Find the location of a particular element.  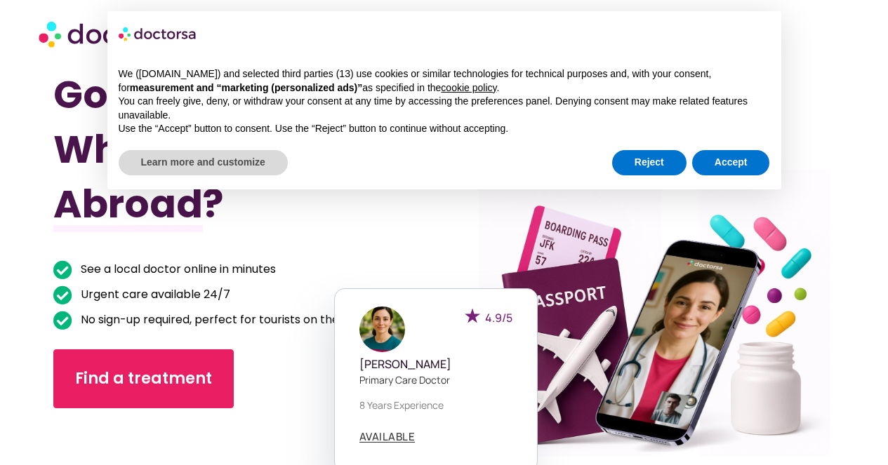

span: Find a treatment is located at coordinates (143, 379).